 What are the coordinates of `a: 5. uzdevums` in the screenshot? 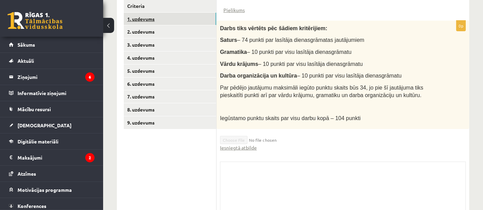 It's located at (170, 71).